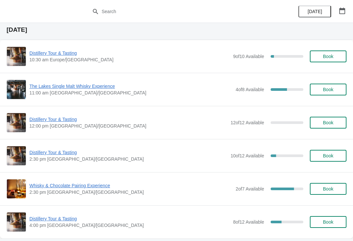 This screenshot has height=241, width=353. What do you see at coordinates (183, 11) in the screenshot?
I see `input: Search` at bounding box center [183, 11].